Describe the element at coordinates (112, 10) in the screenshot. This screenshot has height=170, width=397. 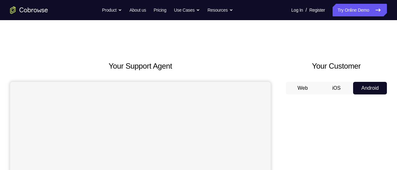
I see `button: Product` at that location.